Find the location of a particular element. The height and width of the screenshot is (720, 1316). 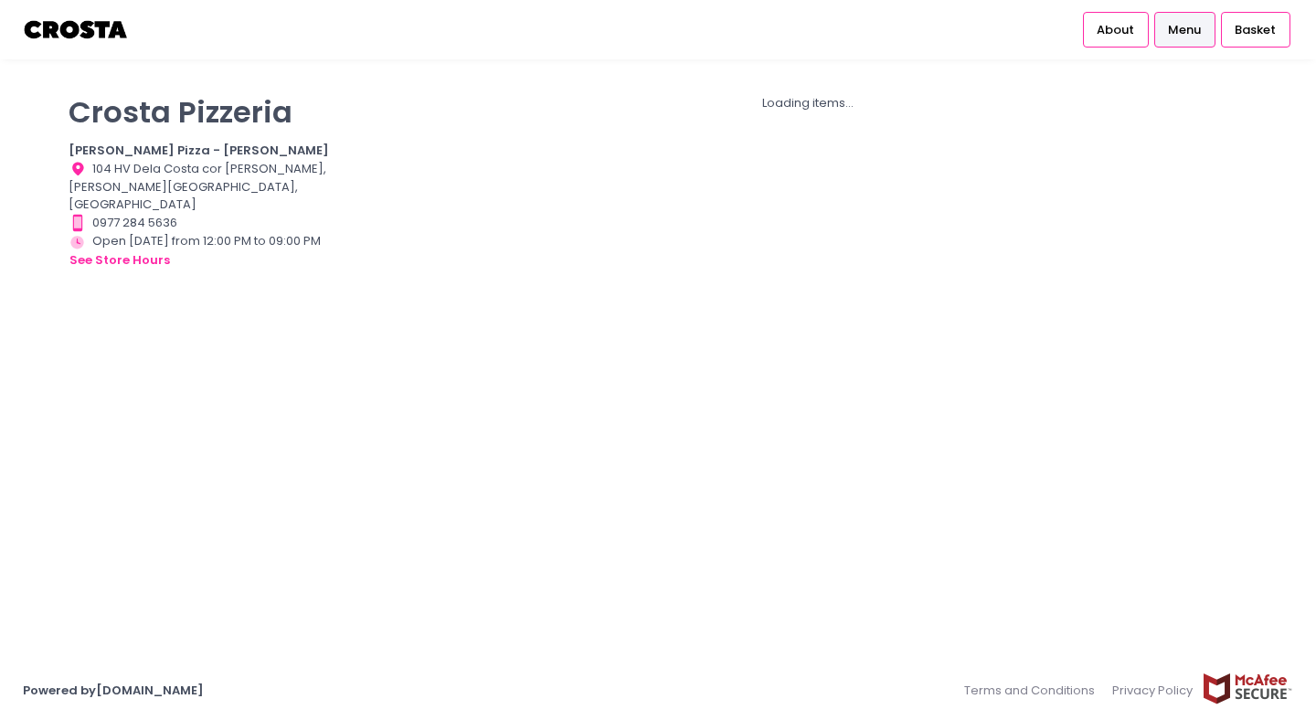

div: 0977 284 5636 is located at coordinates (207, 223).